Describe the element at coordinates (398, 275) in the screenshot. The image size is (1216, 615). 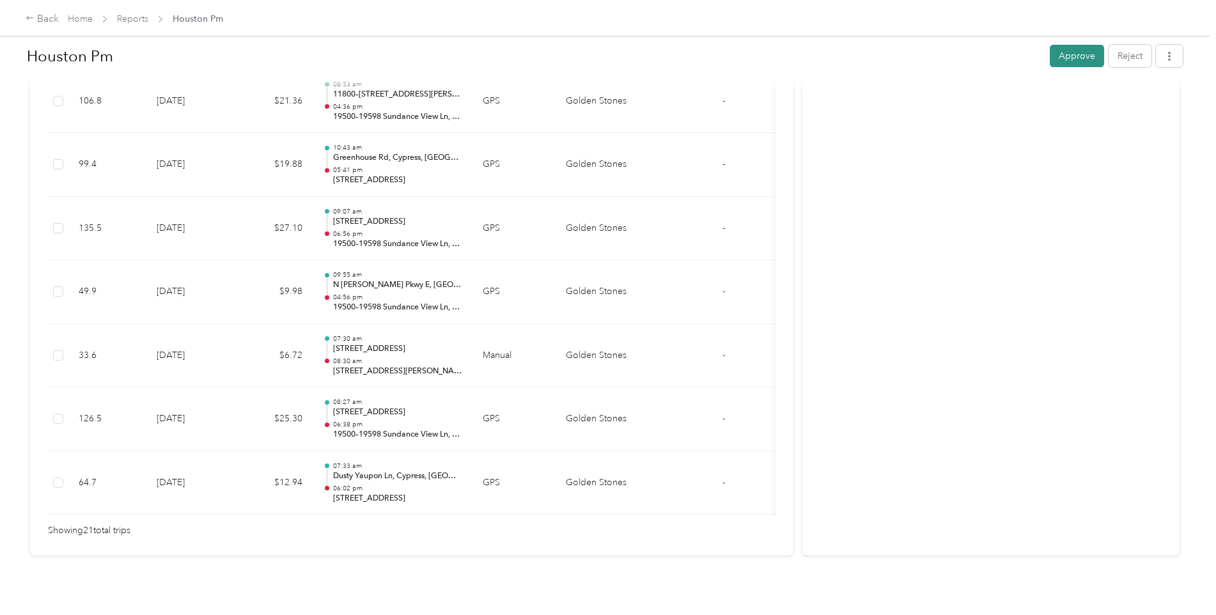
I see `p: 09:55 am` at that location.